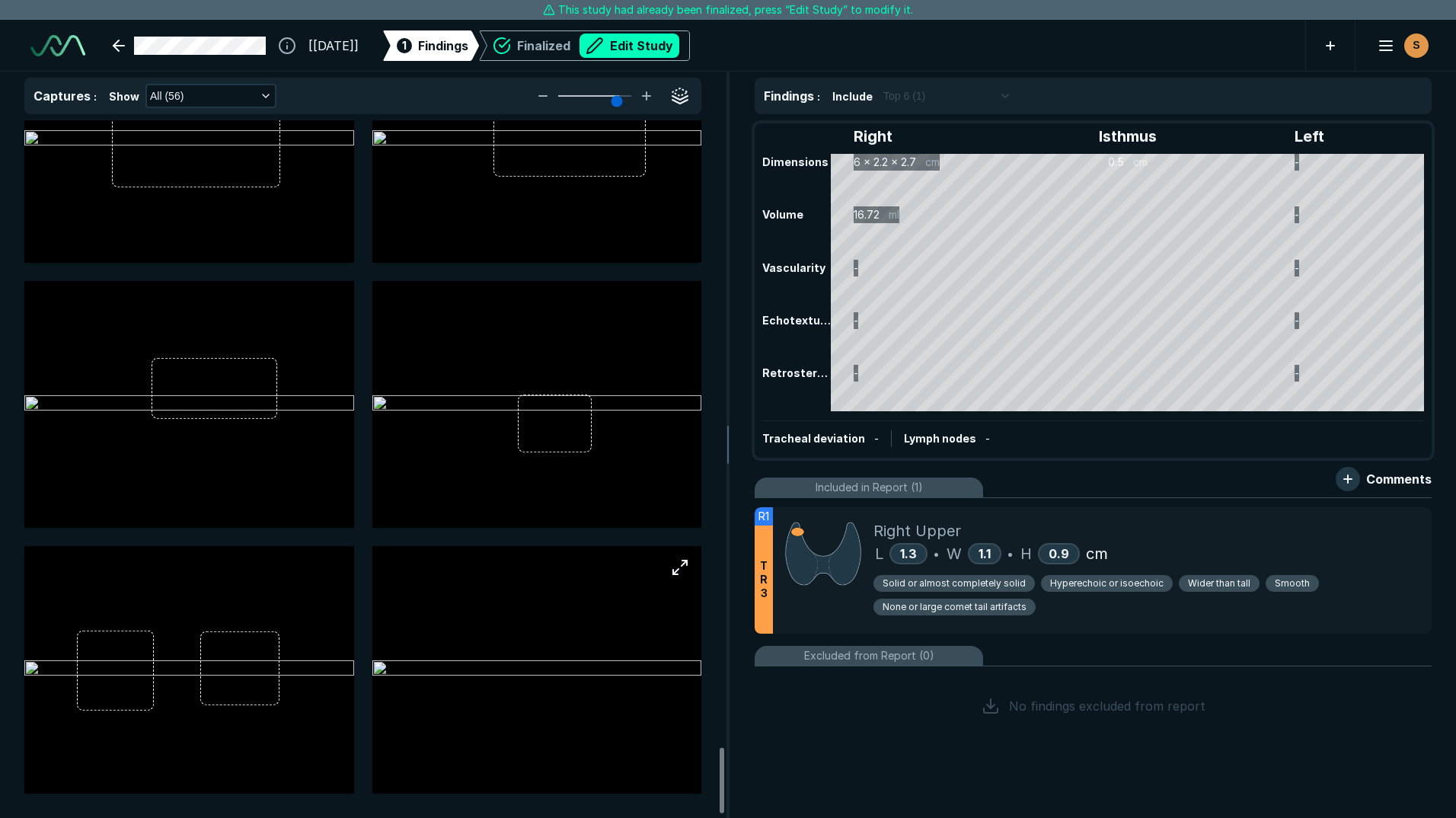  What do you see at coordinates (813, 438) in the screenshot?
I see `span: Tracheal deviation` at bounding box center [813, 438].